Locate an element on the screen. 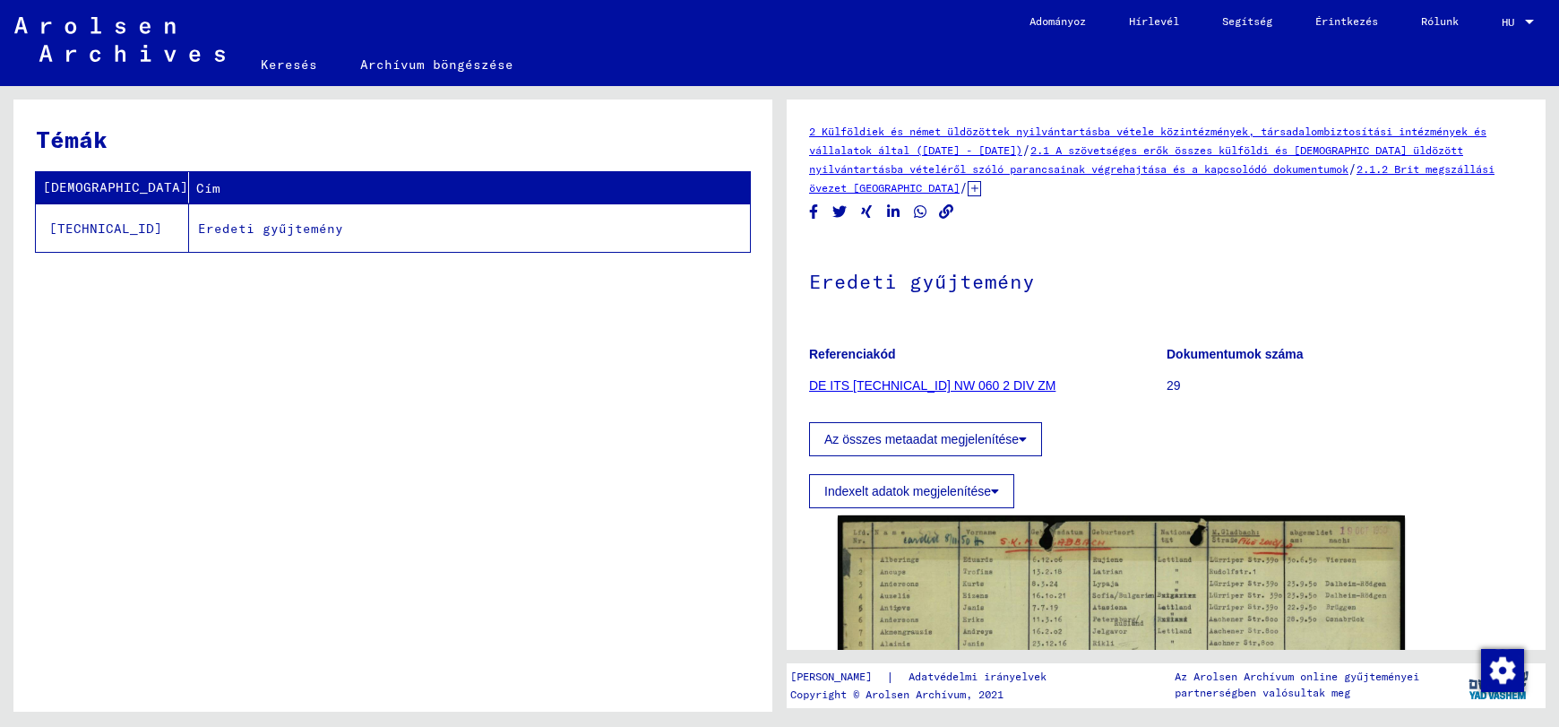 The width and height of the screenshot is (1559, 727). button: Link másolása is located at coordinates (946, 211).